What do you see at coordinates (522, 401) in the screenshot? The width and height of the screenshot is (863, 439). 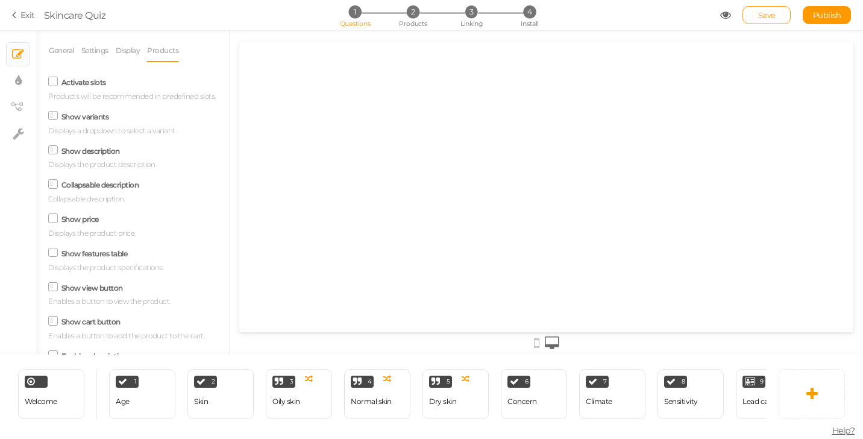 I see `div: Concern` at bounding box center [522, 401].